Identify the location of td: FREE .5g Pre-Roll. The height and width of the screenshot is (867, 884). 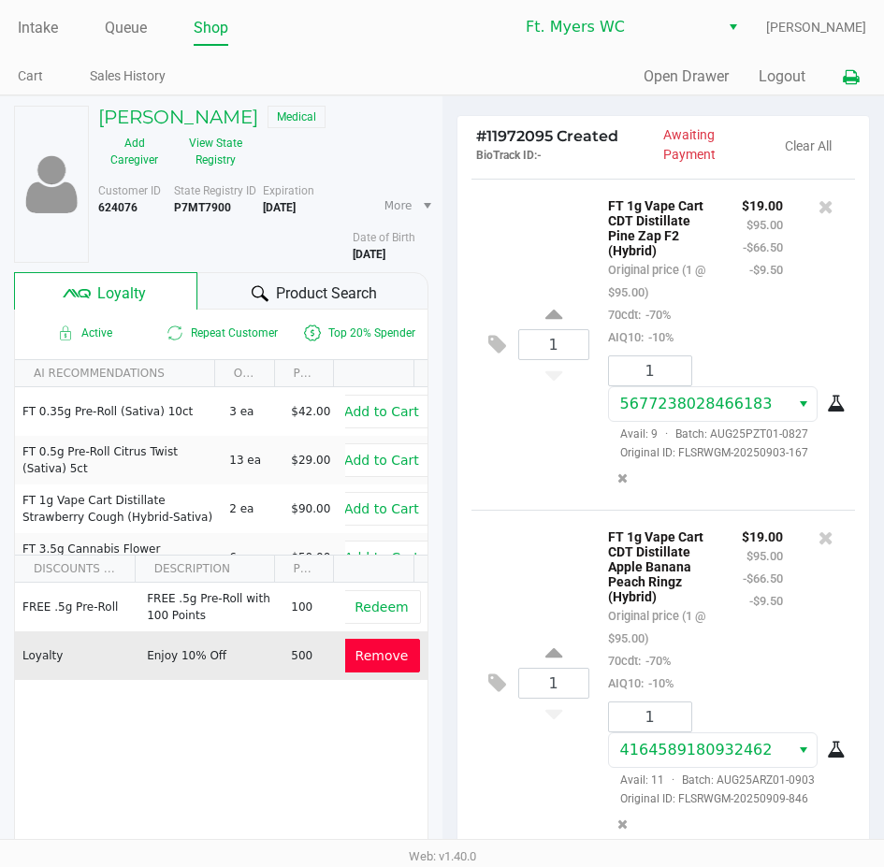
(77, 607).